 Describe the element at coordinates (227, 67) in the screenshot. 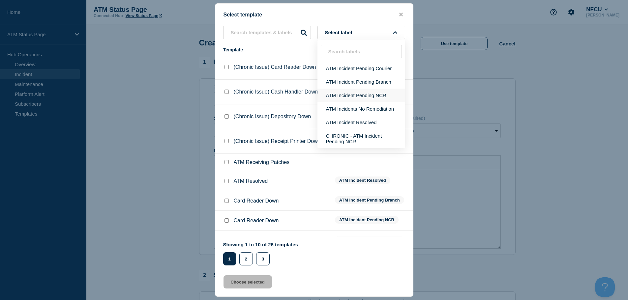

I see `input: (Chronic Issue) Card Reader Down checkbox` at that location.